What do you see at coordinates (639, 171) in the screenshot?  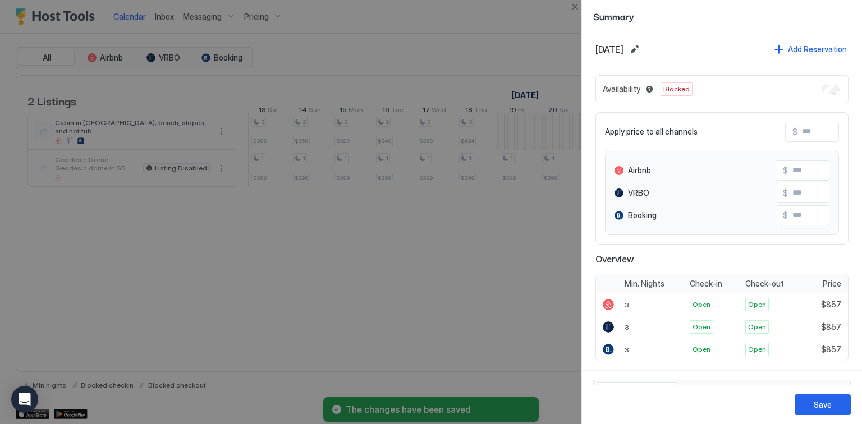 I see `span: Airbnb` at bounding box center [639, 171].